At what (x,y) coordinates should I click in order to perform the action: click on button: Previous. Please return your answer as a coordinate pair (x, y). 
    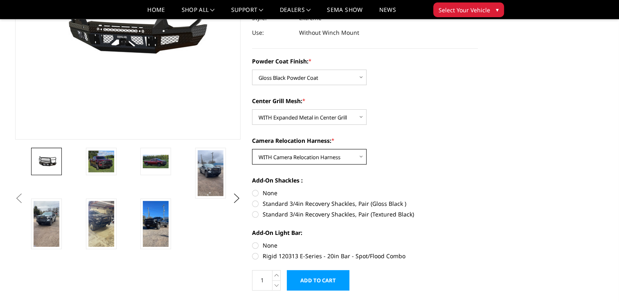
    Looking at the image, I should click on (19, 198).